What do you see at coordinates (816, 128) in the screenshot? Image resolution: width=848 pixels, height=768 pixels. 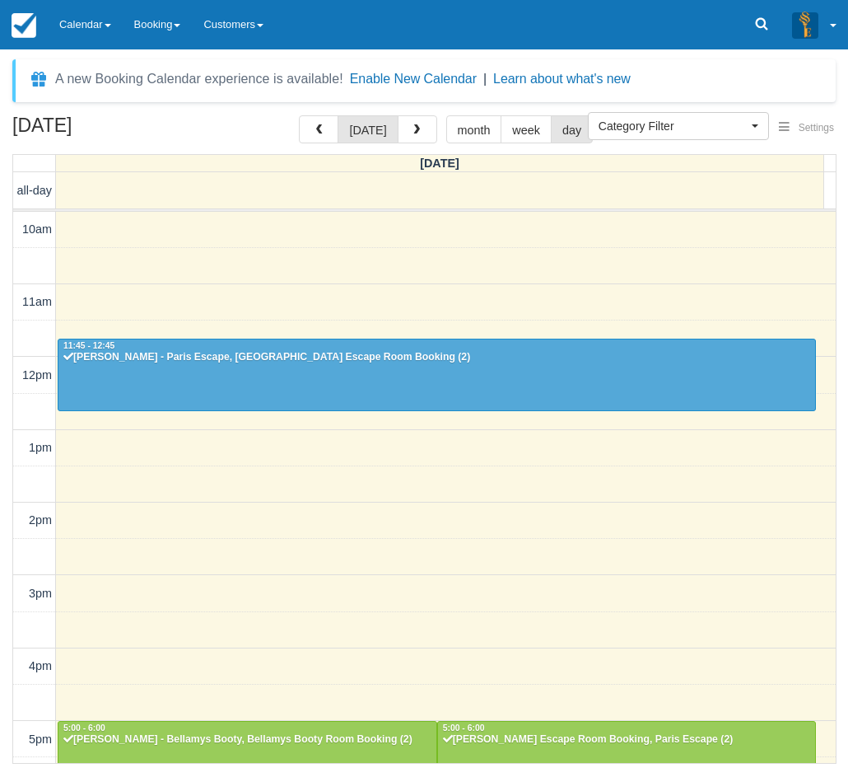 I see `span: Settings` at bounding box center [816, 128].